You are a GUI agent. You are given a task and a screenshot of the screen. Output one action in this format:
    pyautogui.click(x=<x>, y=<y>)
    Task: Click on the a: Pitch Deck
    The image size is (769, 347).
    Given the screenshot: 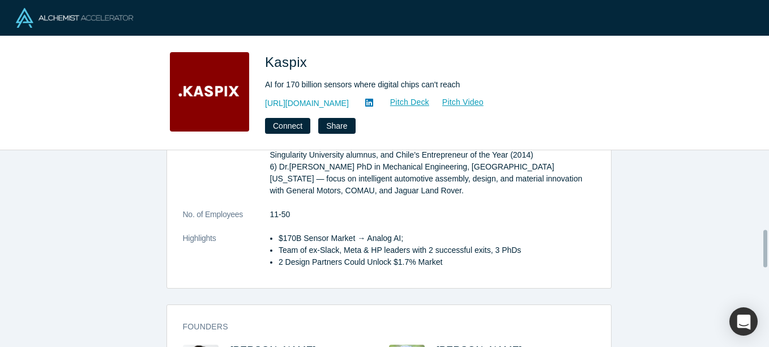 What is the action you would take?
    pyautogui.click(x=404, y=102)
    